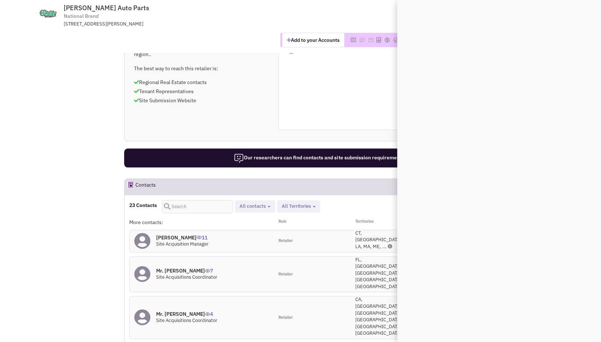 This screenshot has height=342, width=601. Describe the element at coordinates (209, 268) in the screenshot. I see `span: 7` at that location.